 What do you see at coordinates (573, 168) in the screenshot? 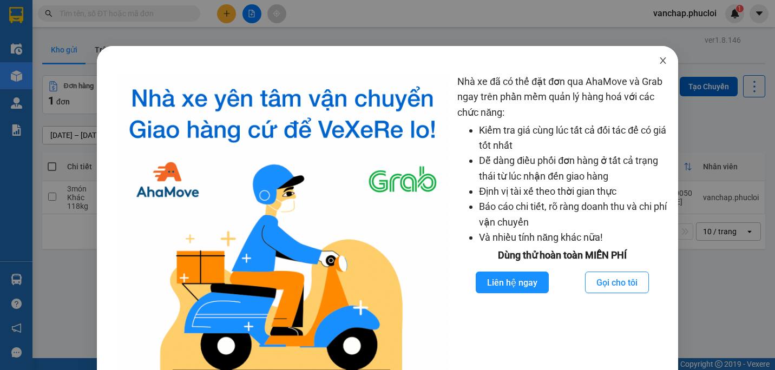
I see `li: Dễ dàng điều phối đơn hàng ở tất cả trạng thái từ lúc nhận đến giao hàng` at bounding box center [573, 168].